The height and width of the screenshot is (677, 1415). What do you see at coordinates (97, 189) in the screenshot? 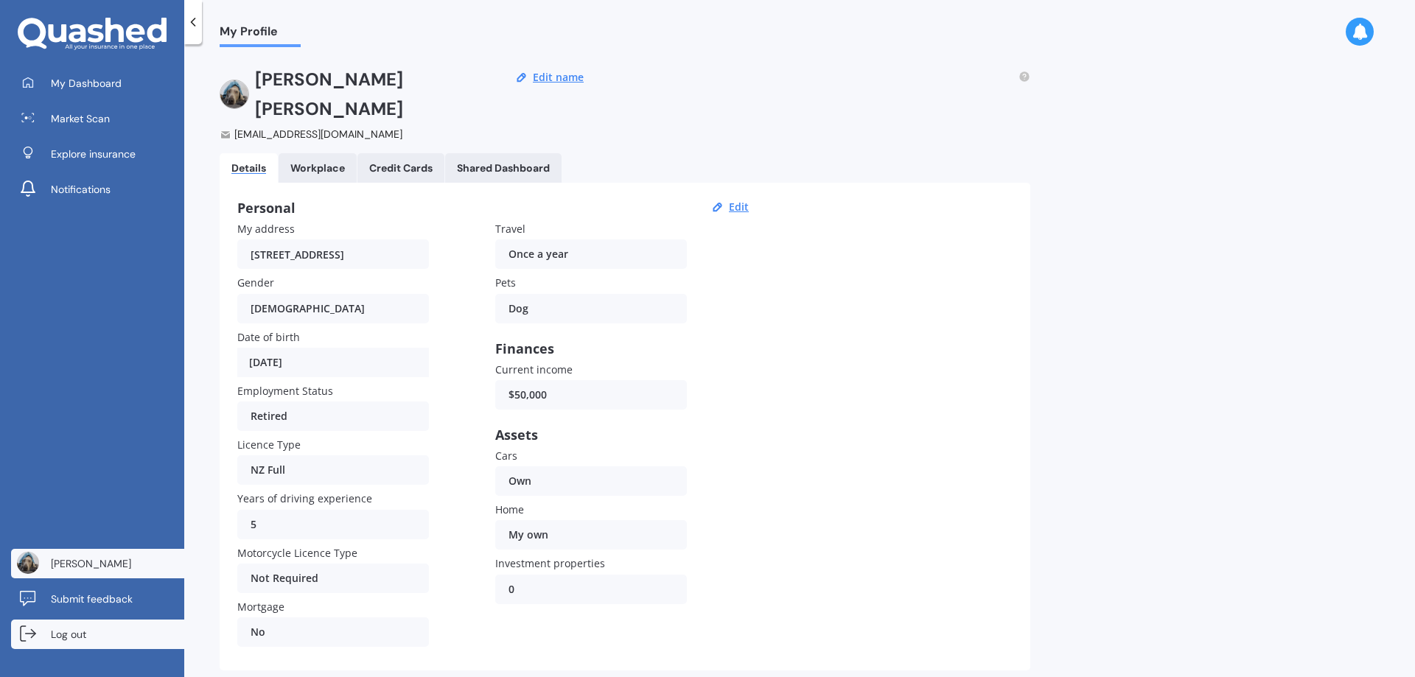
I see `a: Notifications` at bounding box center [97, 189].